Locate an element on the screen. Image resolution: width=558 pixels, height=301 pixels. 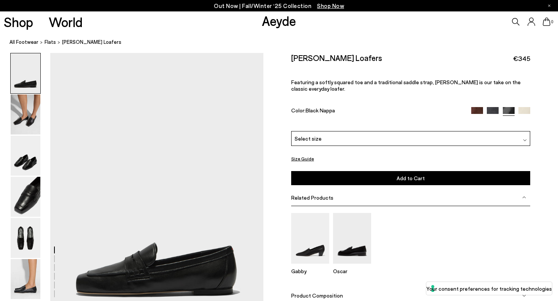
label: Your consent preferences for tracking technologies is located at coordinates (489, 288).